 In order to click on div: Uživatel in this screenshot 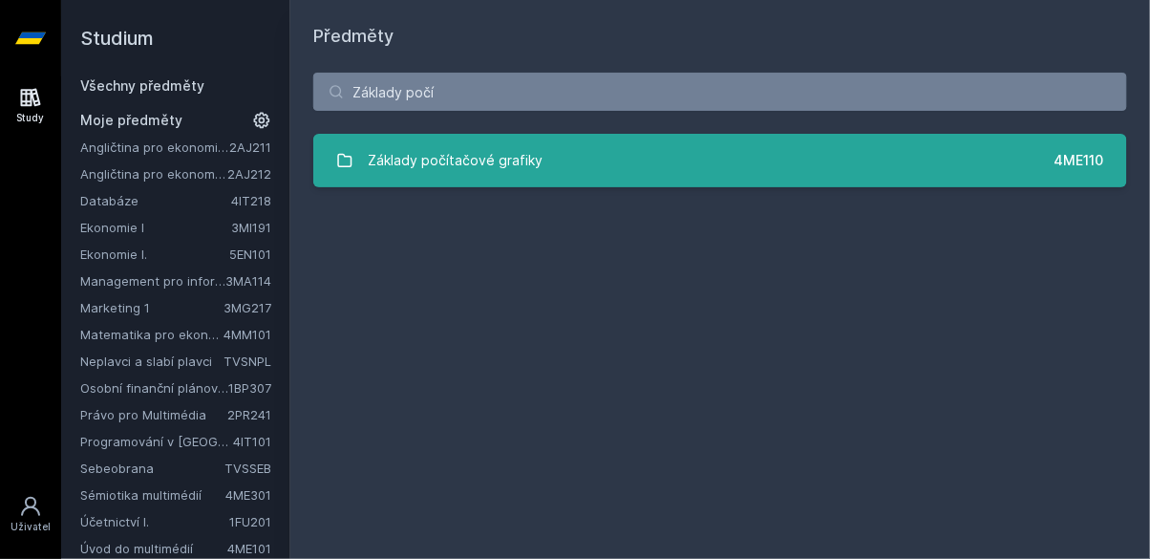, I will do `click(31, 526)`.